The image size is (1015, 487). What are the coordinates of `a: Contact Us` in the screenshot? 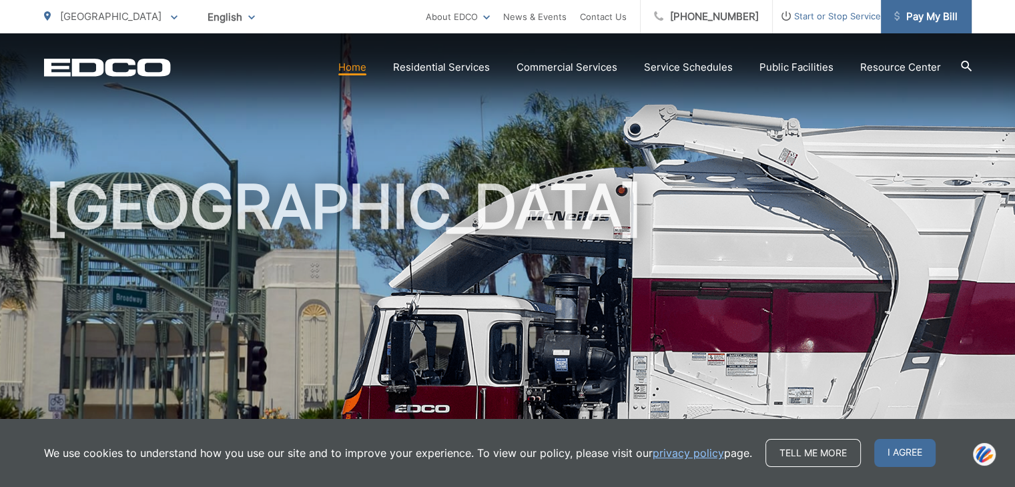 It's located at (603, 17).